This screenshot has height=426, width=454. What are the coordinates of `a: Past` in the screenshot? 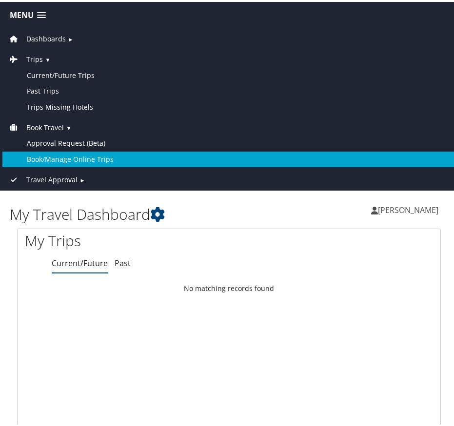 It's located at (122, 261).